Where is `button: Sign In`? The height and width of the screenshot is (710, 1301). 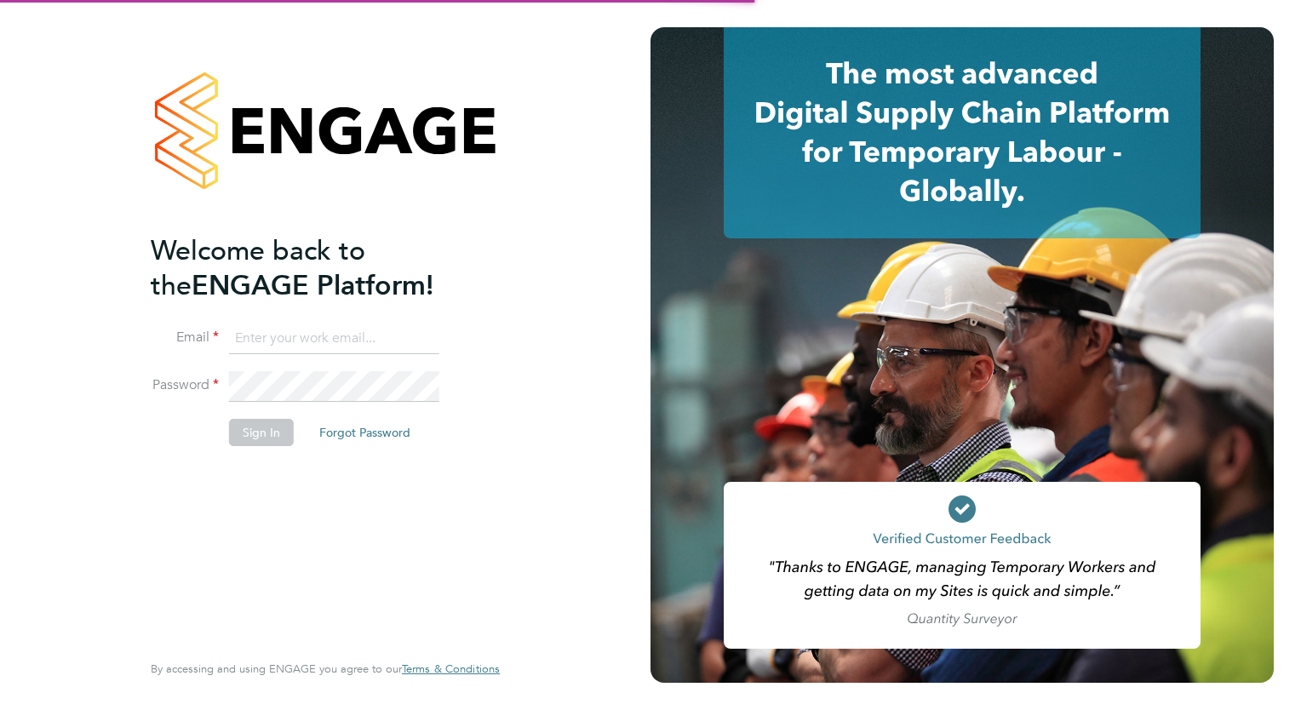
button: Sign In is located at coordinates (261, 433).